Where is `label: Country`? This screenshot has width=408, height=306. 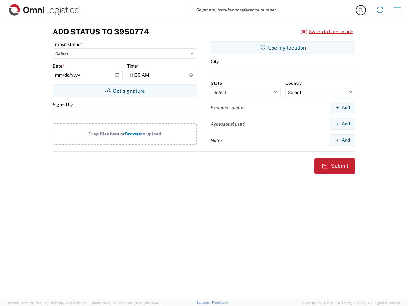
label: Country is located at coordinates (293, 83).